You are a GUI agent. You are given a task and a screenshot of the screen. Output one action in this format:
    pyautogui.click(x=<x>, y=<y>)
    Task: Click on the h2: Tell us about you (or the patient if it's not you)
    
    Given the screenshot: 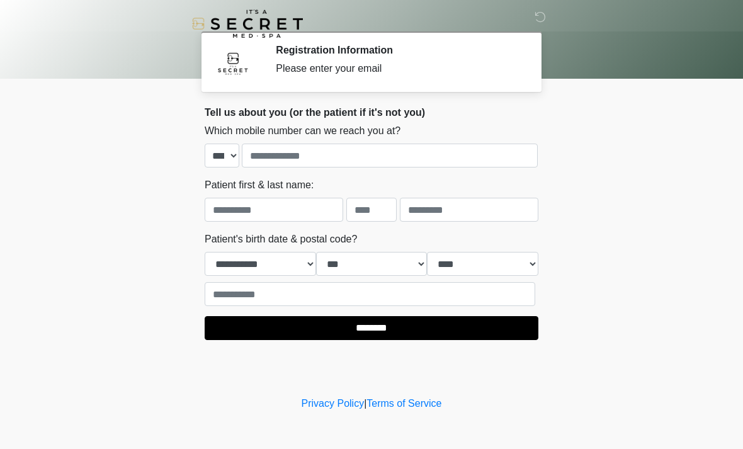 What is the action you would take?
    pyautogui.click(x=371, y=112)
    